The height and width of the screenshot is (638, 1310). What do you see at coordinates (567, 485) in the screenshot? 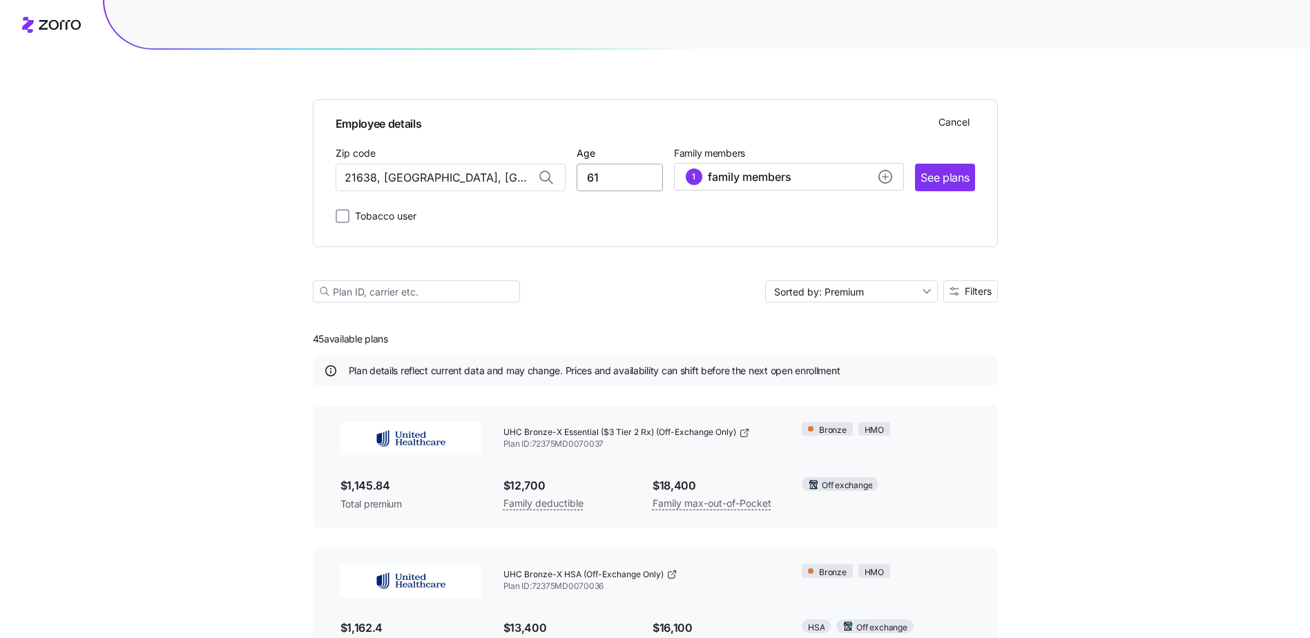
I see `span: $12,700` at bounding box center [567, 485].